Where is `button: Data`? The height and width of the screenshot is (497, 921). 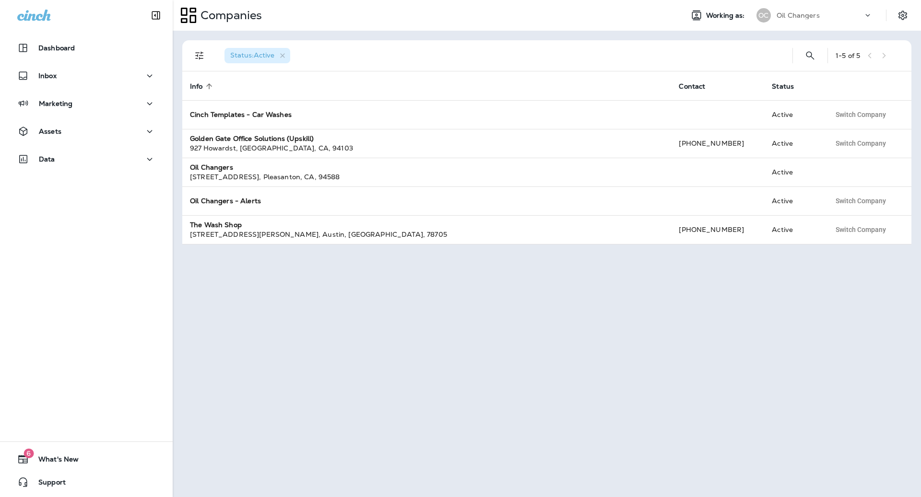
button: Data is located at coordinates (86, 159).